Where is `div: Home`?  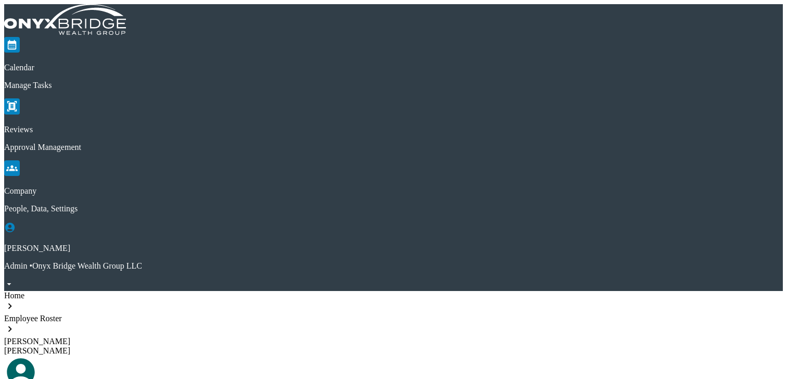 div: Home is located at coordinates (393, 296).